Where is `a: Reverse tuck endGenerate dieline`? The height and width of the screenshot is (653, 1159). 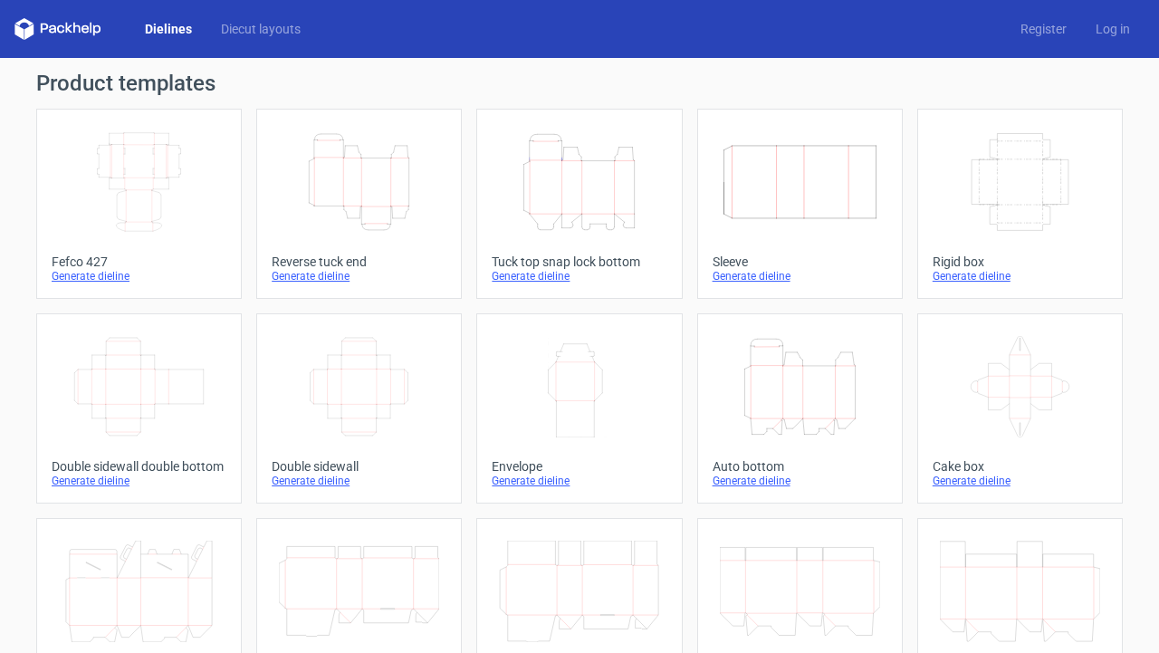 a: Reverse tuck endGenerate dieline is located at coordinates (359, 204).